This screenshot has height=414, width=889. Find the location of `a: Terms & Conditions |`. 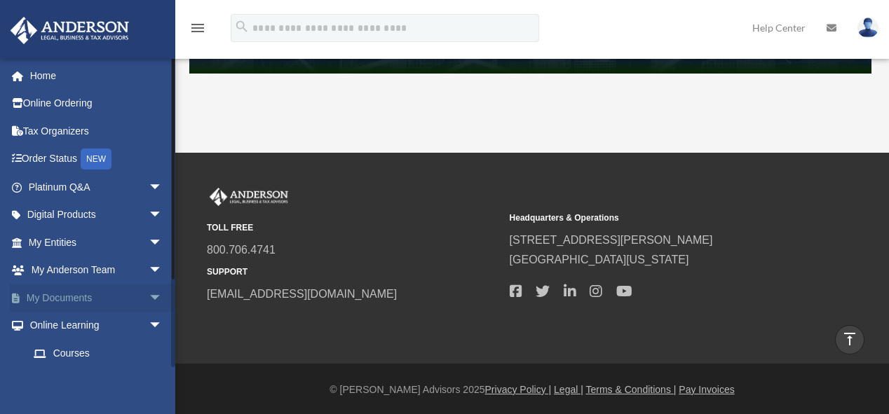

a: Terms & Conditions | is located at coordinates (631, 390).